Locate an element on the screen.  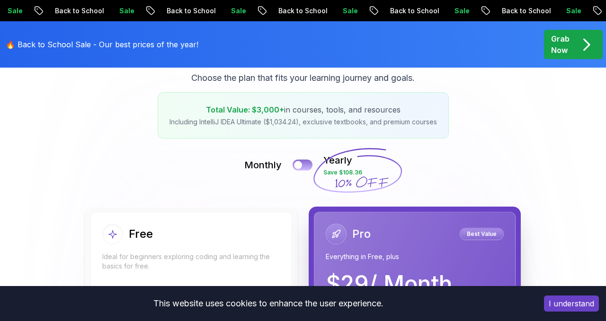
p: Best Value is located at coordinates (481, 234).